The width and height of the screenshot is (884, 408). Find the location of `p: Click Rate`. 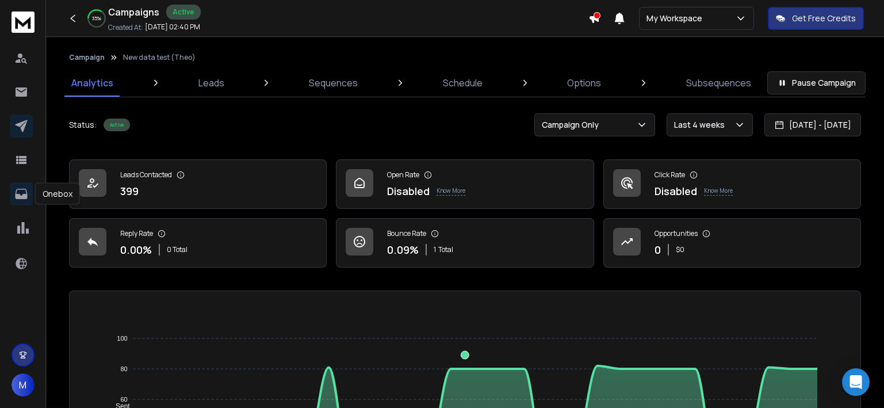

p: Click Rate is located at coordinates (670, 175).